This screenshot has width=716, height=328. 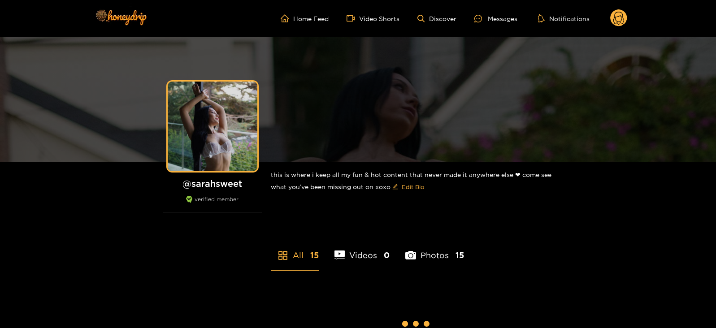 I want to click on a: Home Feed, so click(x=305, y=18).